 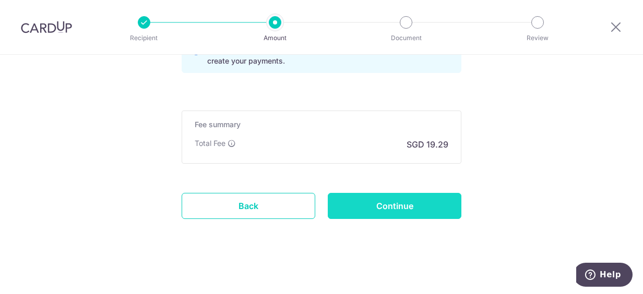 What do you see at coordinates (275, 38) in the screenshot?
I see `p: Amount` at bounding box center [275, 38].